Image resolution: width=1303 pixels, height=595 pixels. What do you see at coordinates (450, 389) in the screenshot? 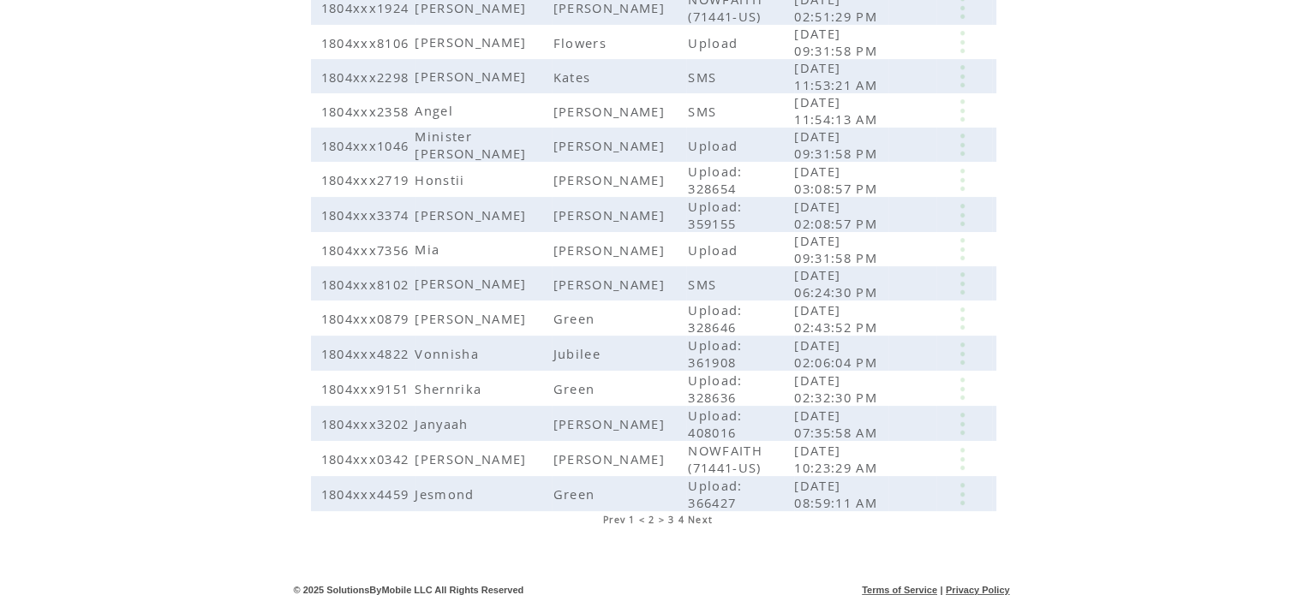
I see `span: Shernrika` at bounding box center [450, 389].